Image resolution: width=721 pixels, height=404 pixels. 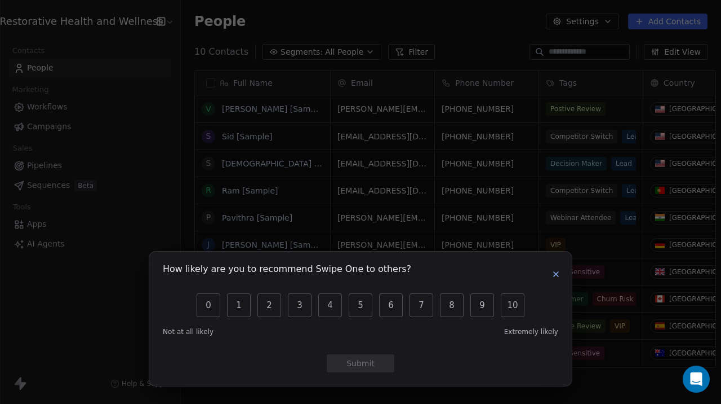 I want to click on button: Submit, so click(x=361, y=363).